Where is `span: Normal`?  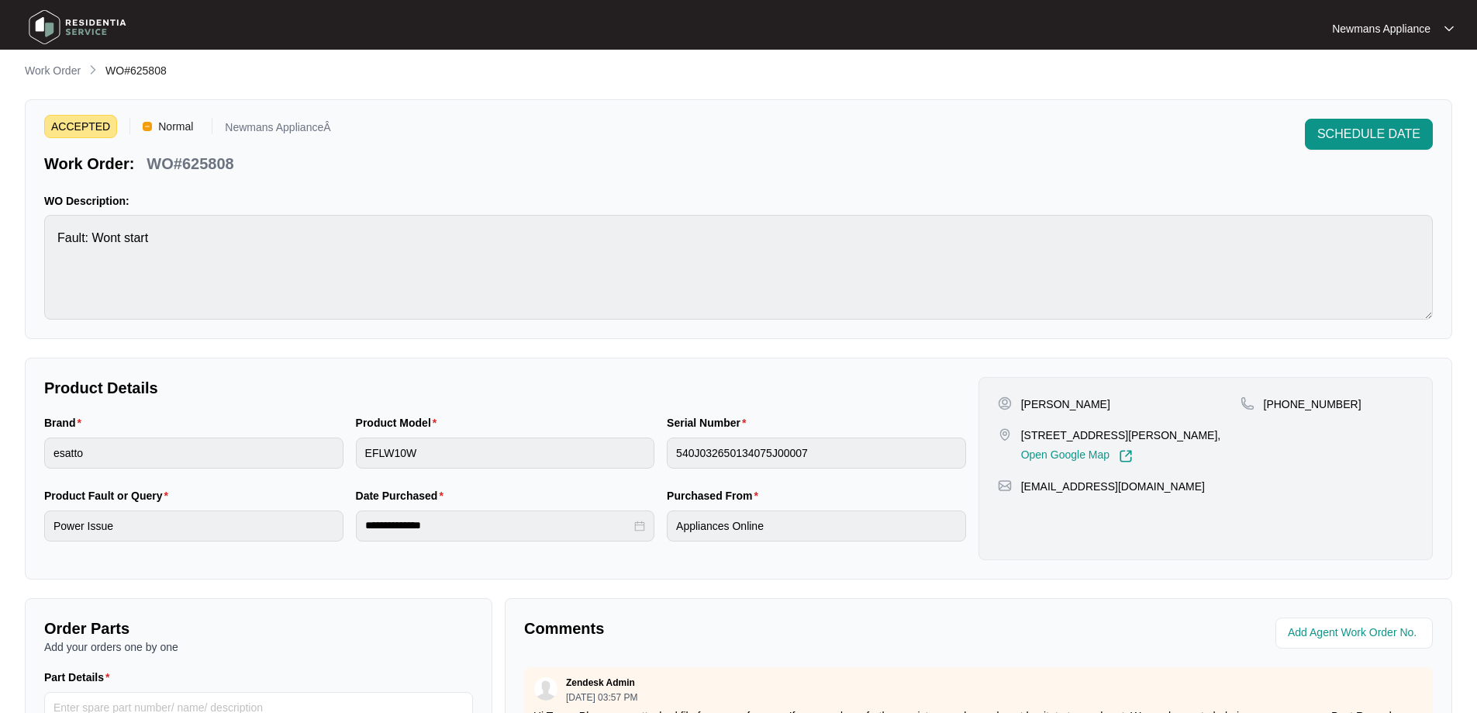 span: Normal is located at coordinates (175, 126).